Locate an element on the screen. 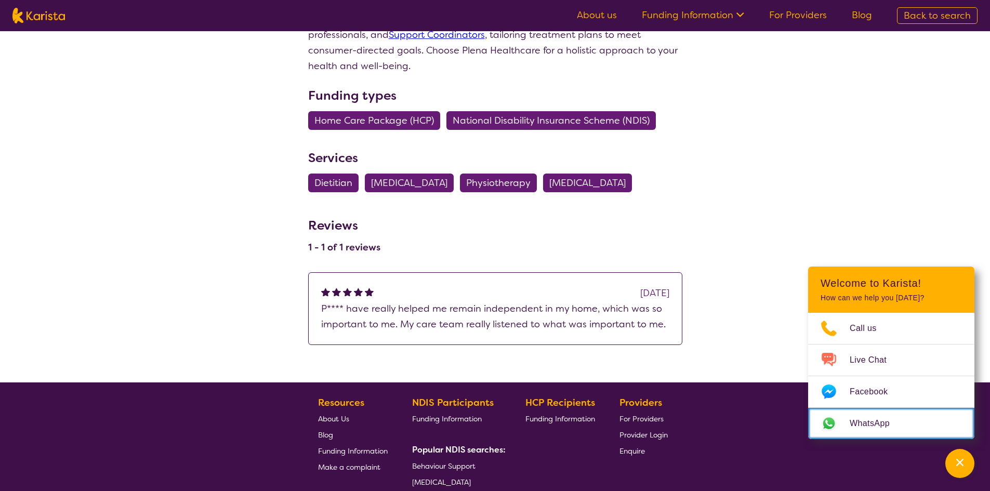 Image resolution: width=990 pixels, height=491 pixels. span: About Us is located at coordinates (334, 419).